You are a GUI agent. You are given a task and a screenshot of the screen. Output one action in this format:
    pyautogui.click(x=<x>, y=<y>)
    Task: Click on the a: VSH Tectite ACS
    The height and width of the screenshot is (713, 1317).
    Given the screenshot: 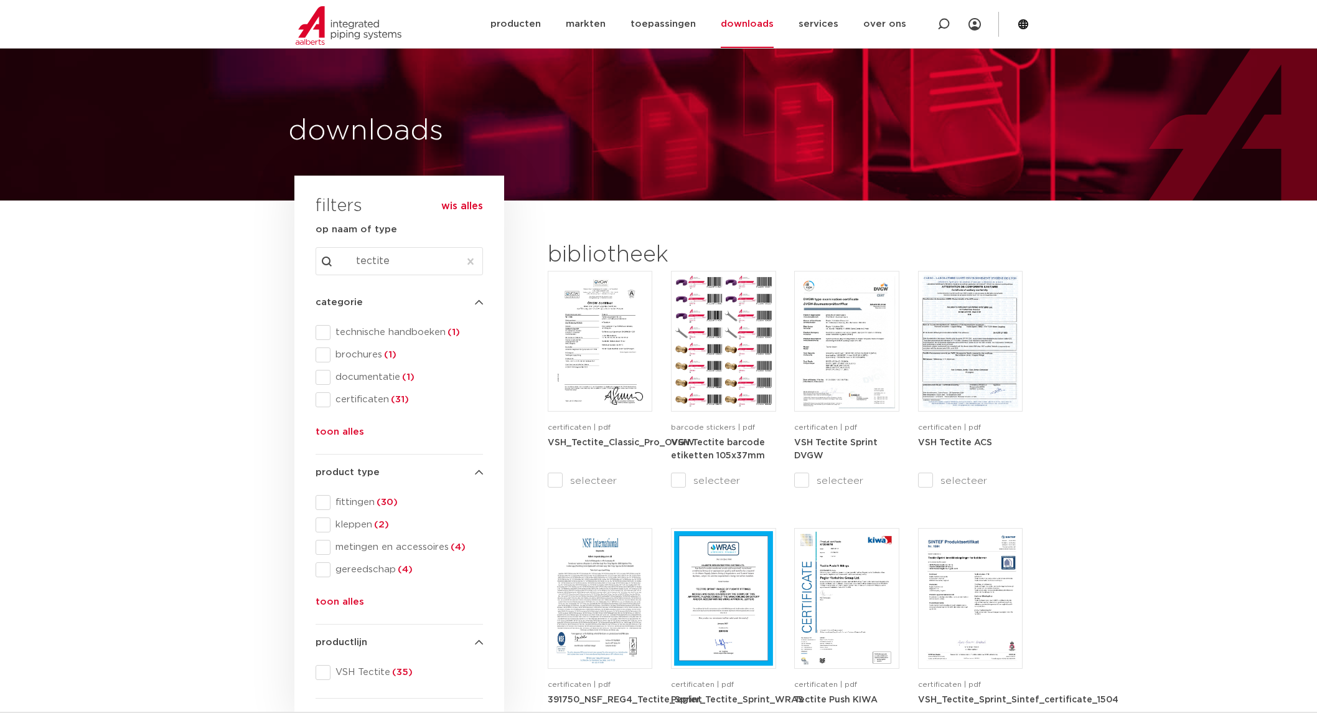 What is the action you would take?
    pyautogui.click(x=955, y=442)
    